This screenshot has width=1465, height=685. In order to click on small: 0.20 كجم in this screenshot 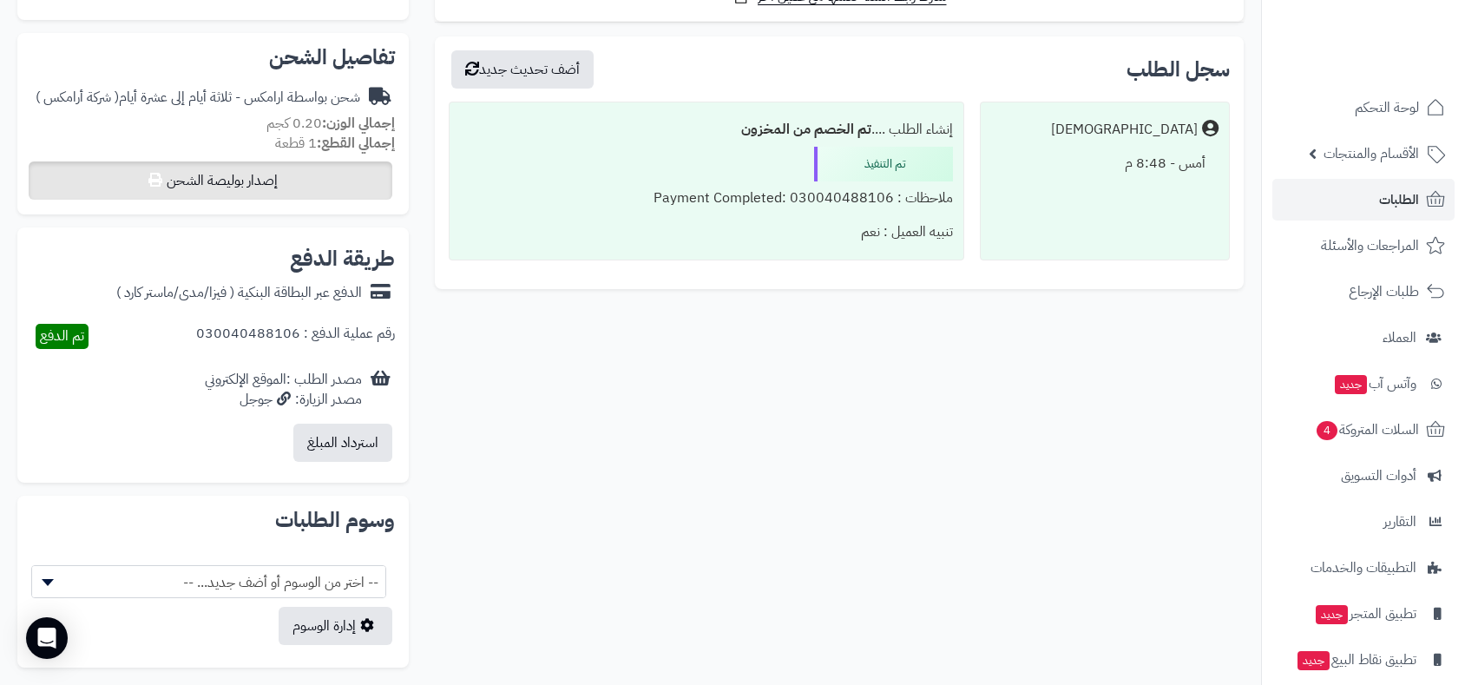, I will do `click(331, 123)`.